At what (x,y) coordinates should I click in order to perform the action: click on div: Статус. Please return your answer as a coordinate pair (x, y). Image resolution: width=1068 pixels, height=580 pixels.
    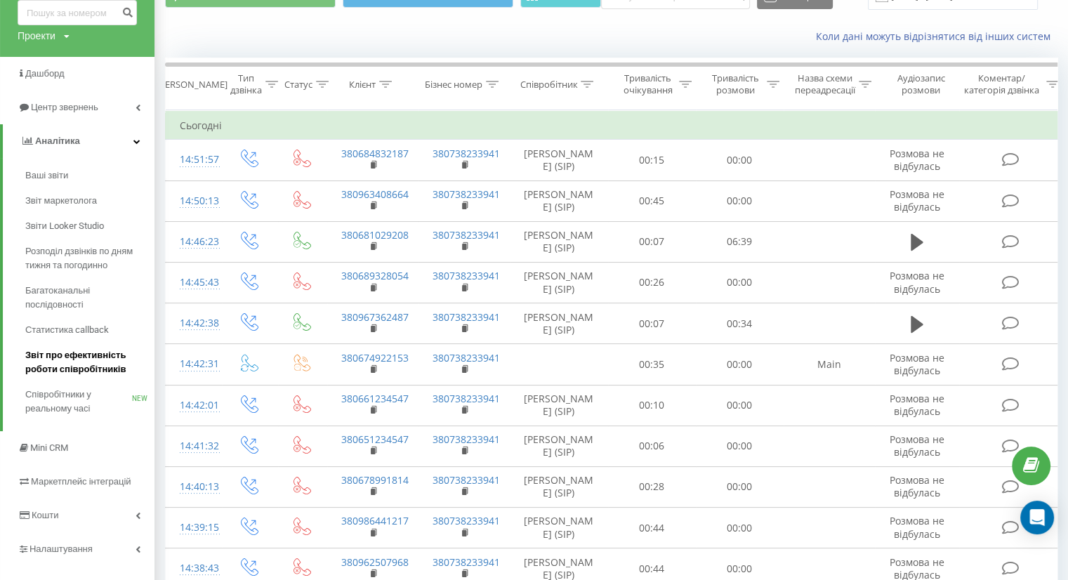
    Looking at the image, I should click on (299, 84).